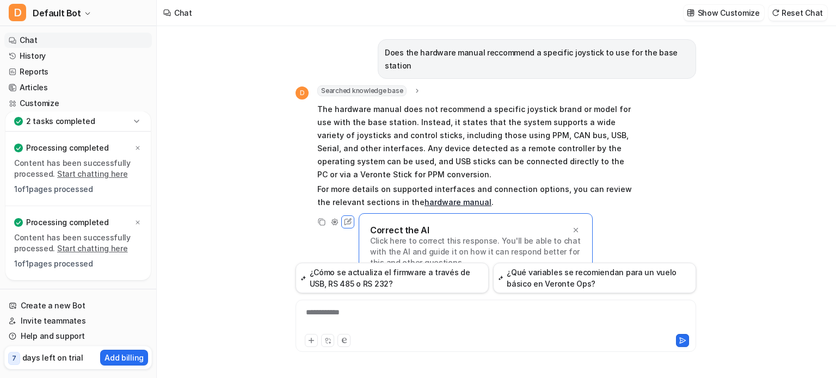 This screenshot has width=836, height=378. Describe the element at coordinates (798, 13) in the screenshot. I see `button: Reset Chat` at that location.